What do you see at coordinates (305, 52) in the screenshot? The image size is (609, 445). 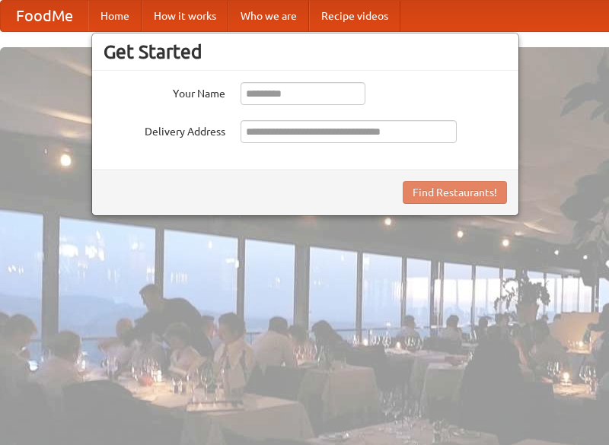 I see `h3: Get Started` at bounding box center [305, 52].